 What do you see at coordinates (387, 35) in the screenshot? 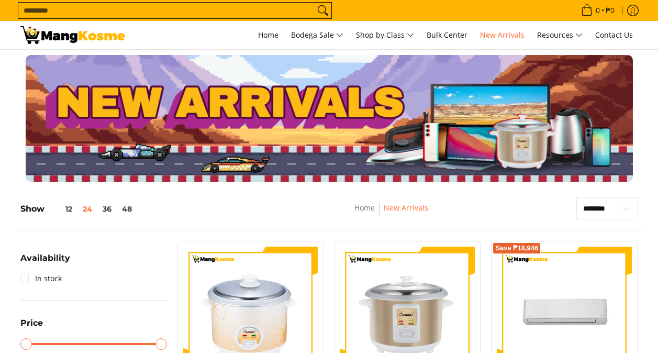
I see `nav: Main Menu` at bounding box center [387, 35].